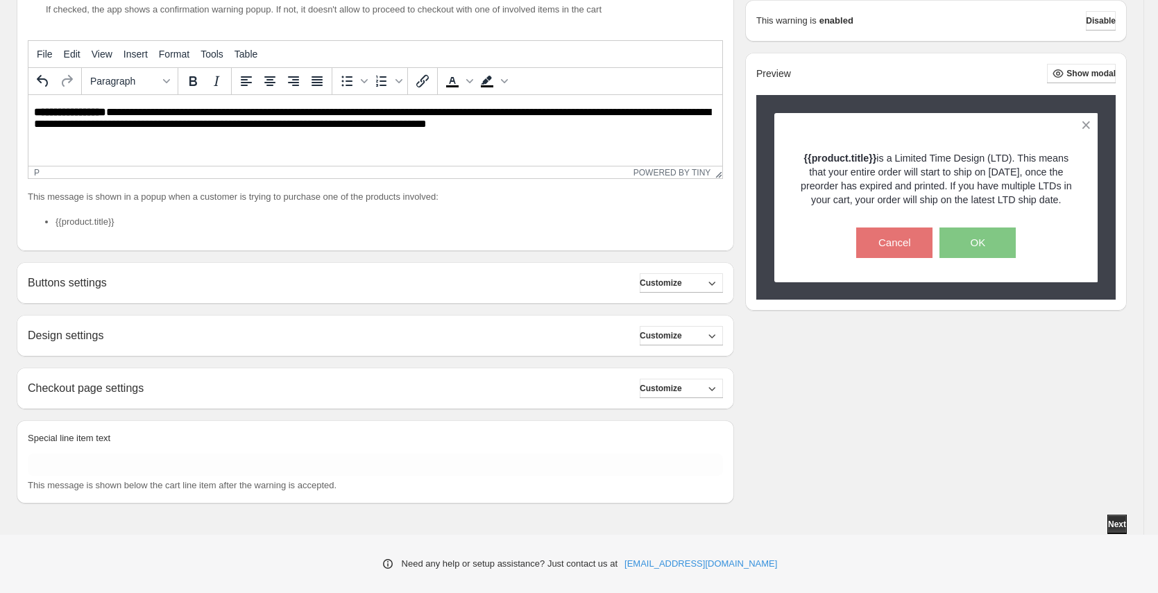 Image resolution: width=1158 pixels, height=593 pixels. I want to click on li: {{product.title}}, so click(389, 222).